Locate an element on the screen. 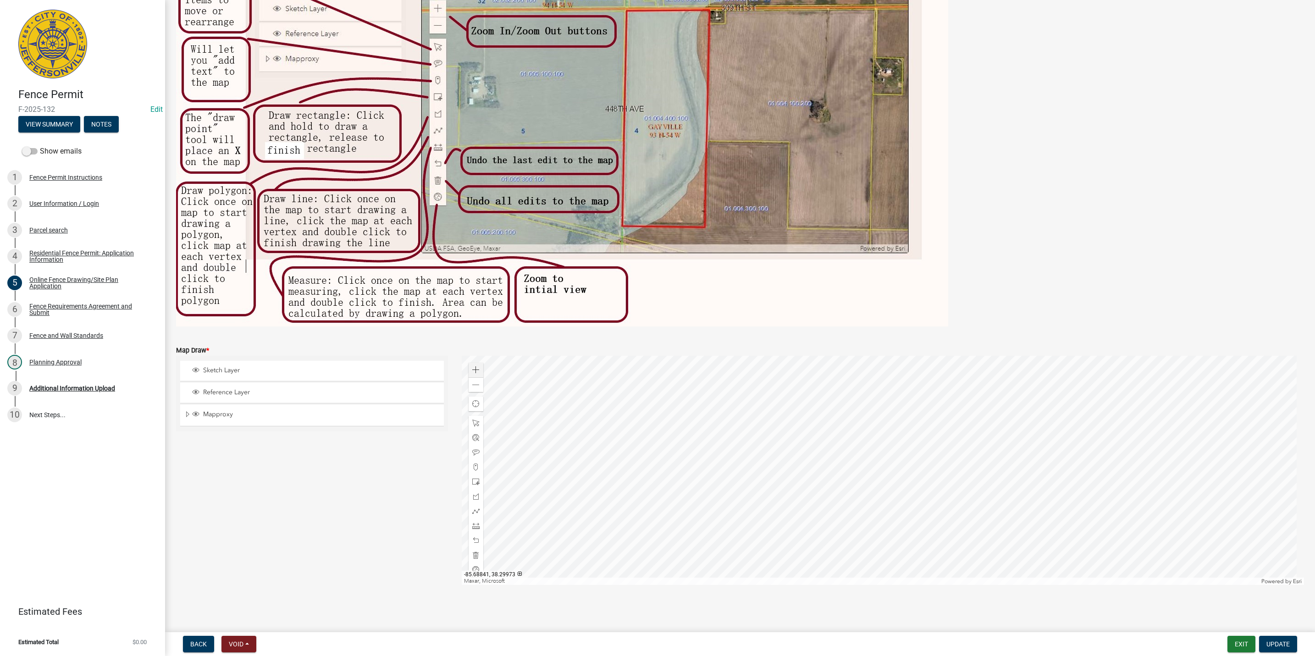  a: Edit is located at coordinates (156, 109).